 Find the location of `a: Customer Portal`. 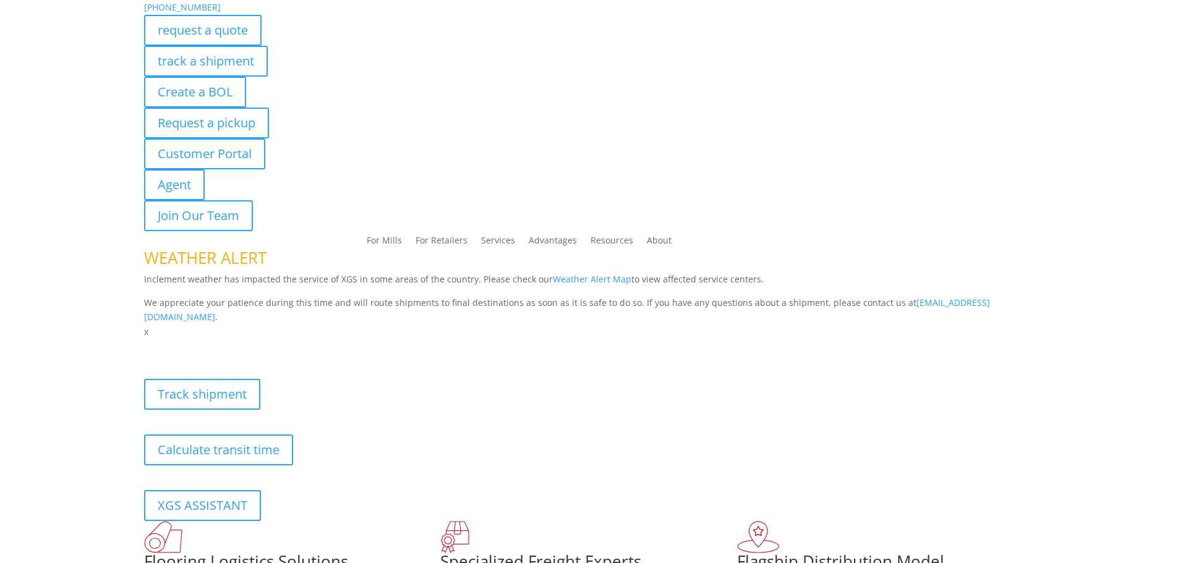

a: Customer Portal is located at coordinates (205, 154).